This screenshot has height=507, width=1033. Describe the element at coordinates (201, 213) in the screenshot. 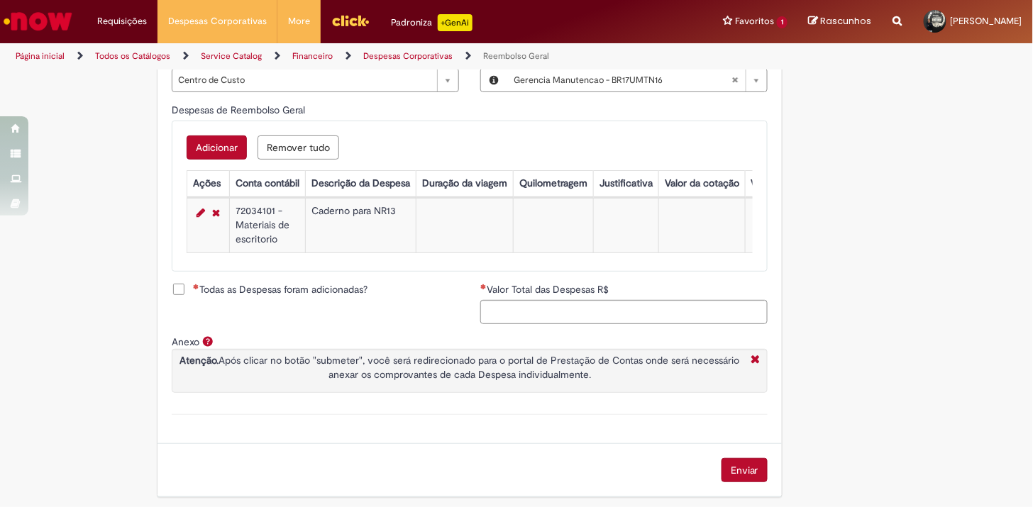

I see `a: Editar Linha 1` at that location.